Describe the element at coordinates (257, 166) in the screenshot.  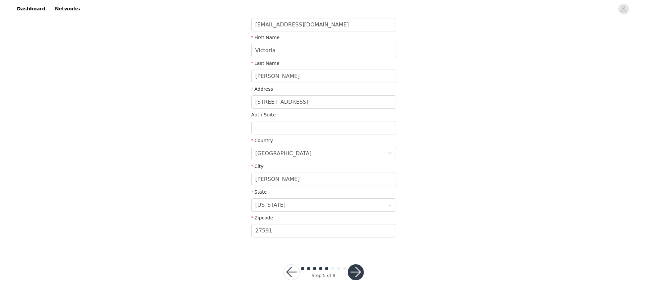
I see `label: City` at that location.